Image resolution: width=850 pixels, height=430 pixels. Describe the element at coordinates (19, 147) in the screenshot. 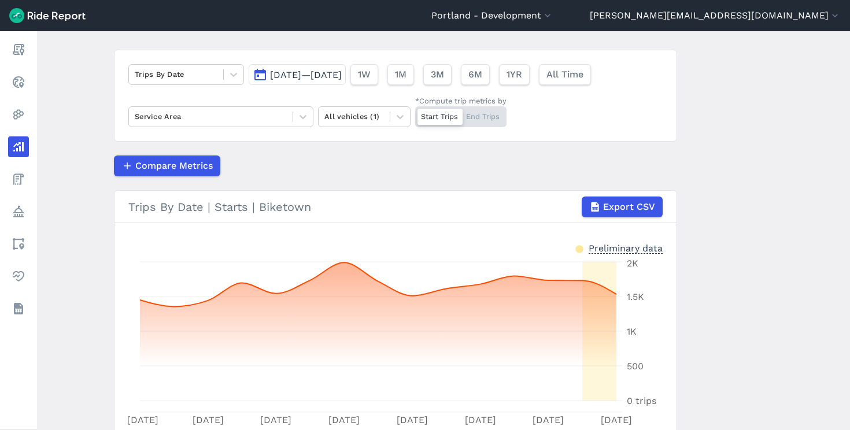

I see `a: Analyze` at that location.